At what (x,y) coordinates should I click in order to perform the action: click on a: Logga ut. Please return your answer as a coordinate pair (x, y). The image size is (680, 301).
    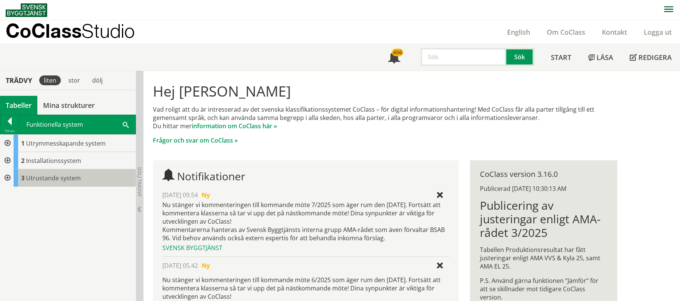
    Looking at the image, I should click on (658, 32).